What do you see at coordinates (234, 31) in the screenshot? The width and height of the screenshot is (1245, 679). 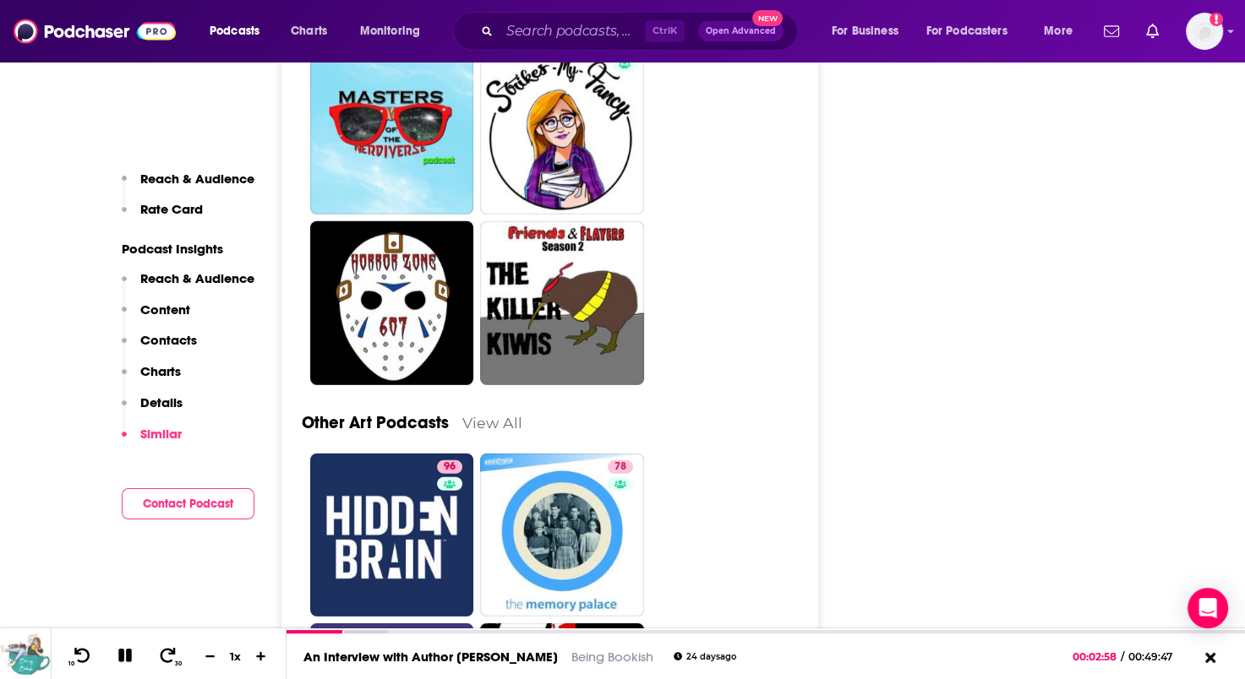 I see `span: Podcasts` at bounding box center [234, 31].